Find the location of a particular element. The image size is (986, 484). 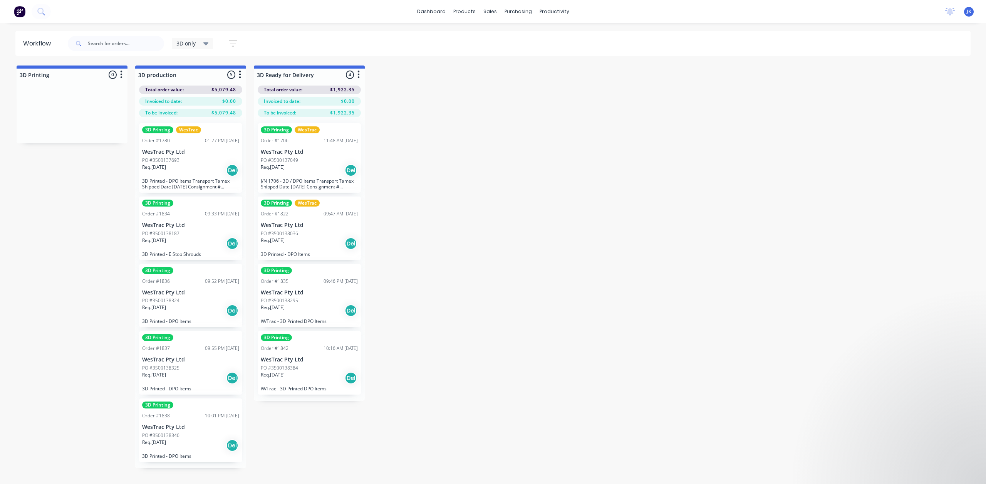

p: PO #3500137693 is located at coordinates (161, 160).